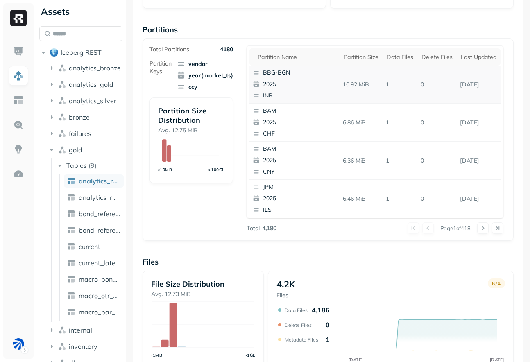 This screenshot has width=530, height=362. Describe the element at coordinates (18, 344) in the screenshot. I see `img: BAM Staging` at that location.